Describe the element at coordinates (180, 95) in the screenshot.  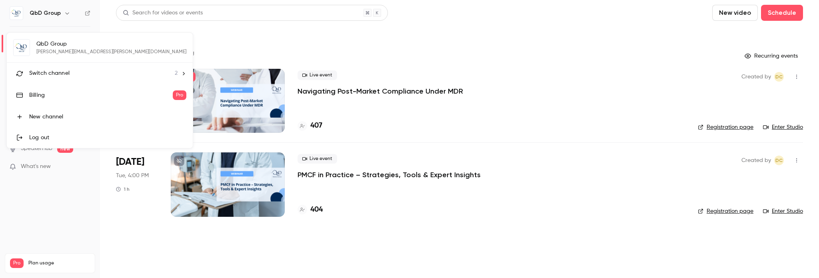
I see `span: Pro` at that location.